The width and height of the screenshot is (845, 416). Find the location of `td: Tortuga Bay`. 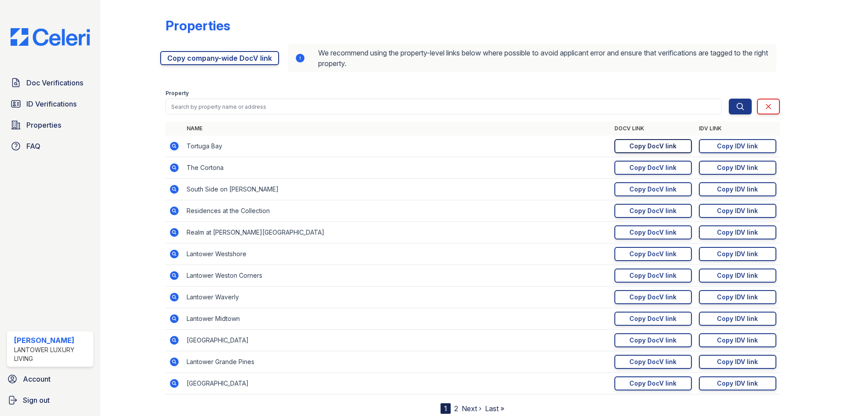

td: Tortuga Bay is located at coordinates (397, 146).